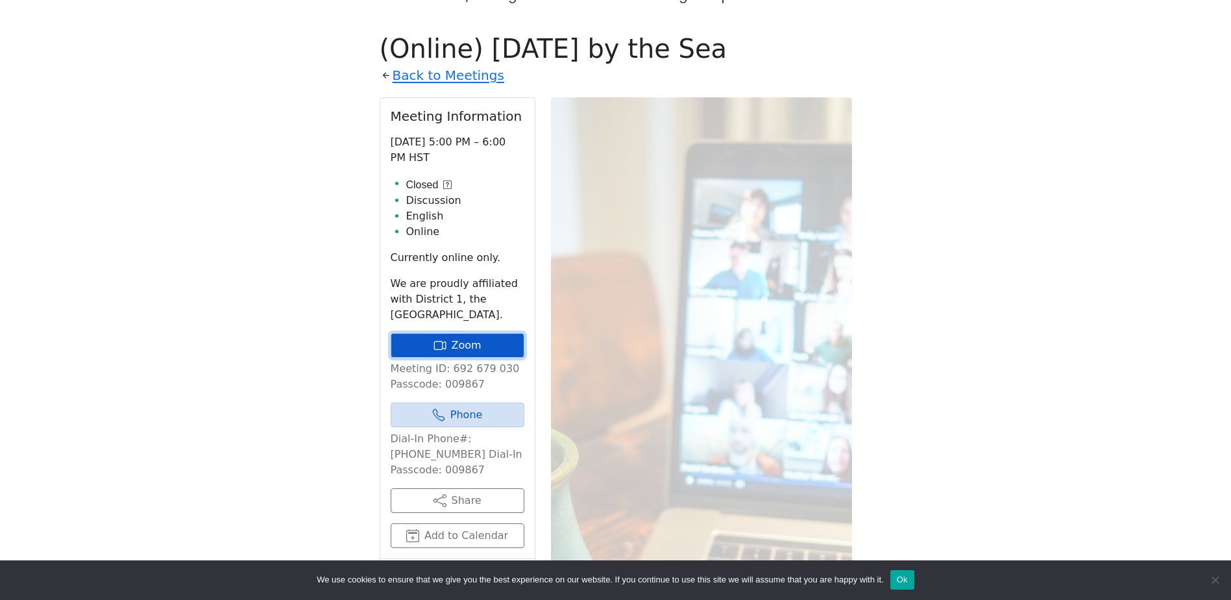 The height and width of the screenshot is (600, 1231). Describe the element at coordinates (600, 580) in the screenshot. I see `span: We use cookies to ensure that we give you the best experience on our website. If you continue to ...` at that location.